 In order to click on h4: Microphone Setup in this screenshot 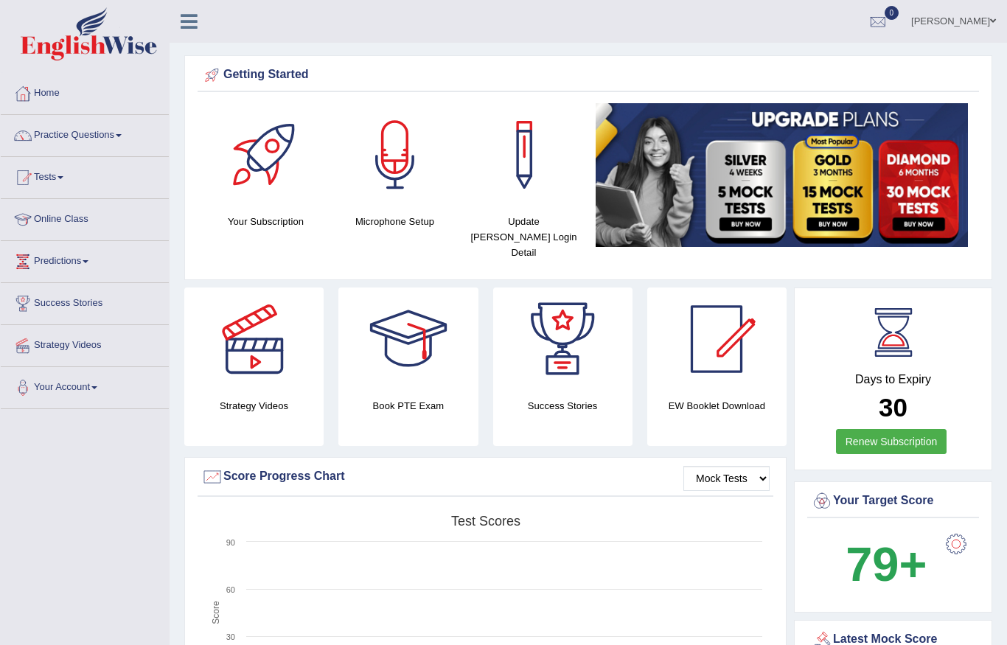, I will do `click(394, 221)`.